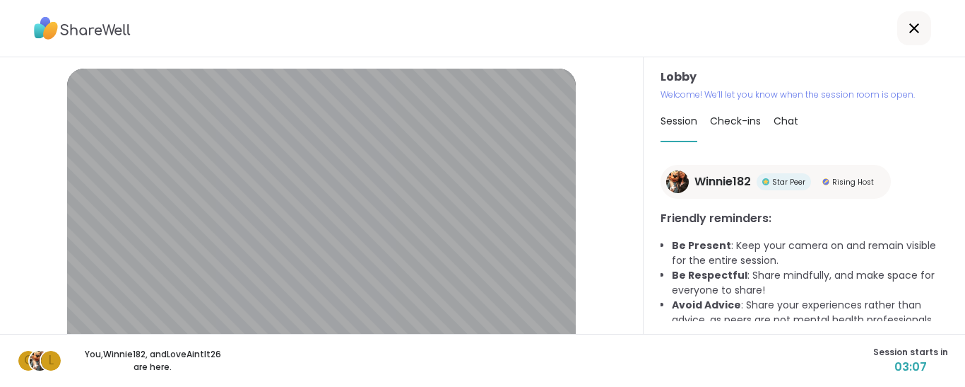 Image resolution: width=965 pixels, height=387 pixels. What do you see at coordinates (28, 360) in the screenshot?
I see `span: C` at bounding box center [28, 360].